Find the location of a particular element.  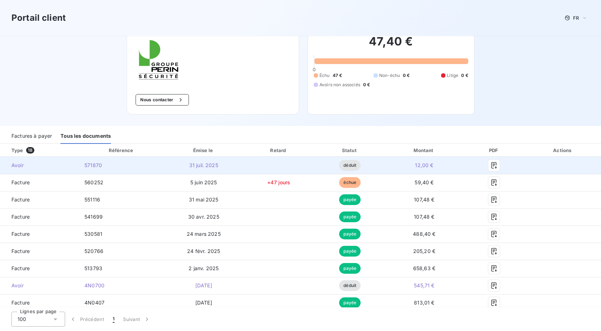

span: 658,63 € is located at coordinates (425, 268).